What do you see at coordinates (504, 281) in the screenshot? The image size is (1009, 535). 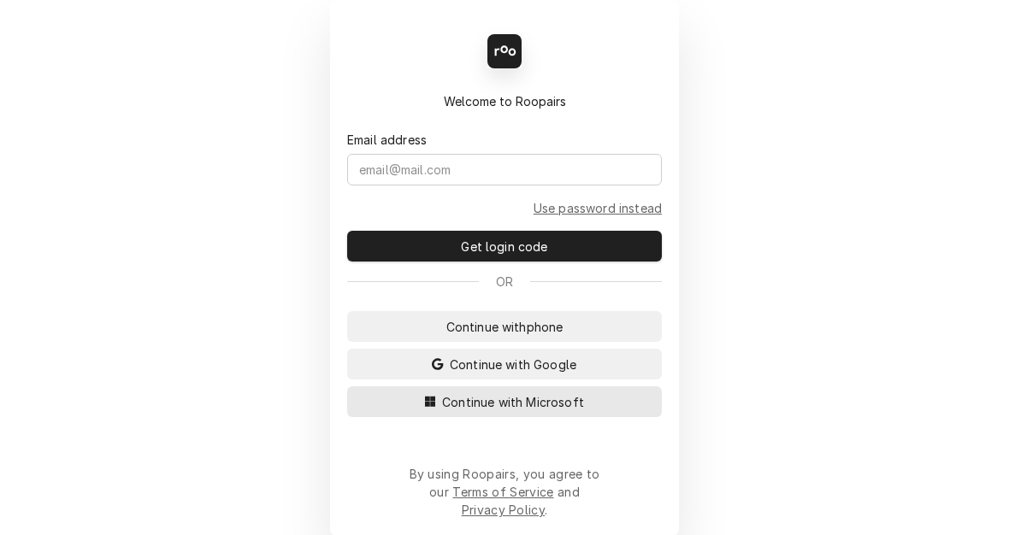 I see `div: Or` at bounding box center [504, 281].